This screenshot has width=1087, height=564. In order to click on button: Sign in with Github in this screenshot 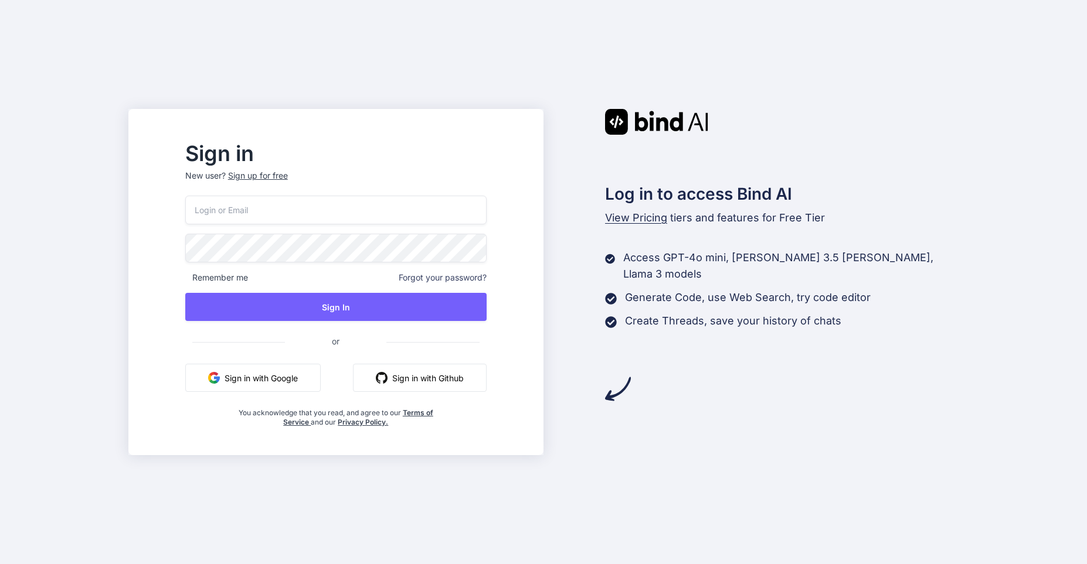, I will do `click(420, 378)`.